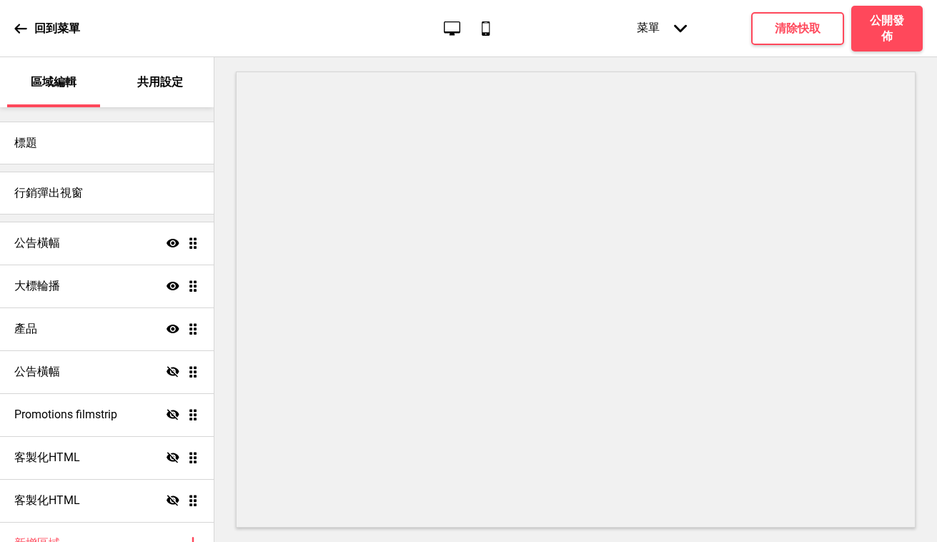 The width and height of the screenshot is (937, 542). I want to click on h4: 公開發佈, so click(887, 29).